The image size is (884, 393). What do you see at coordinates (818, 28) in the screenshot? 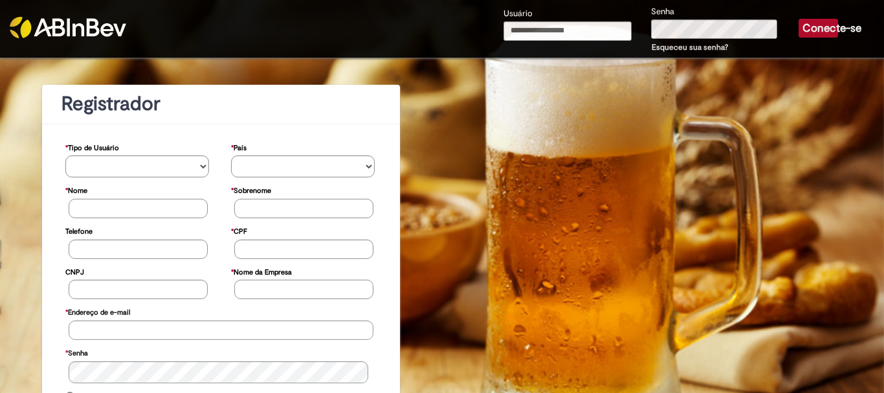
I see `button: Conecte-se` at bounding box center [818, 28].